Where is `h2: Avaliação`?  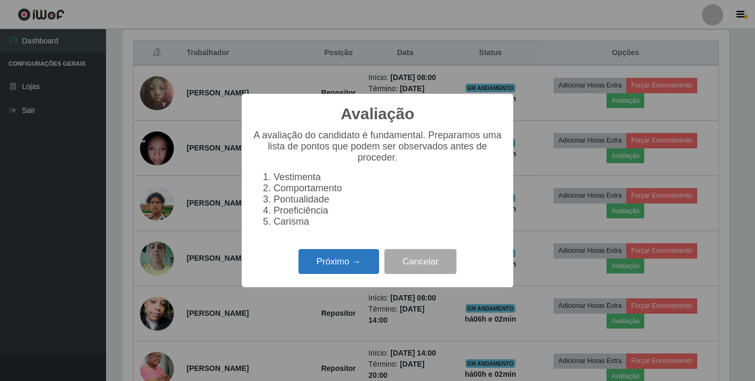 h2: Avaliação is located at coordinates (378, 114).